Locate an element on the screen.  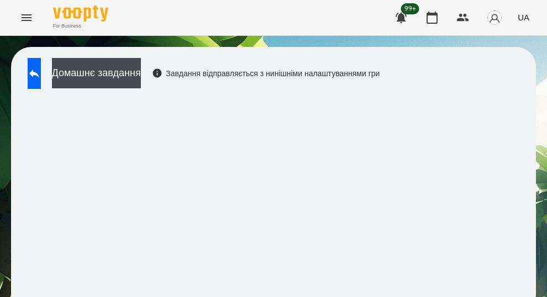
button: Домашнє завдання is located at coordinates (96, 73).